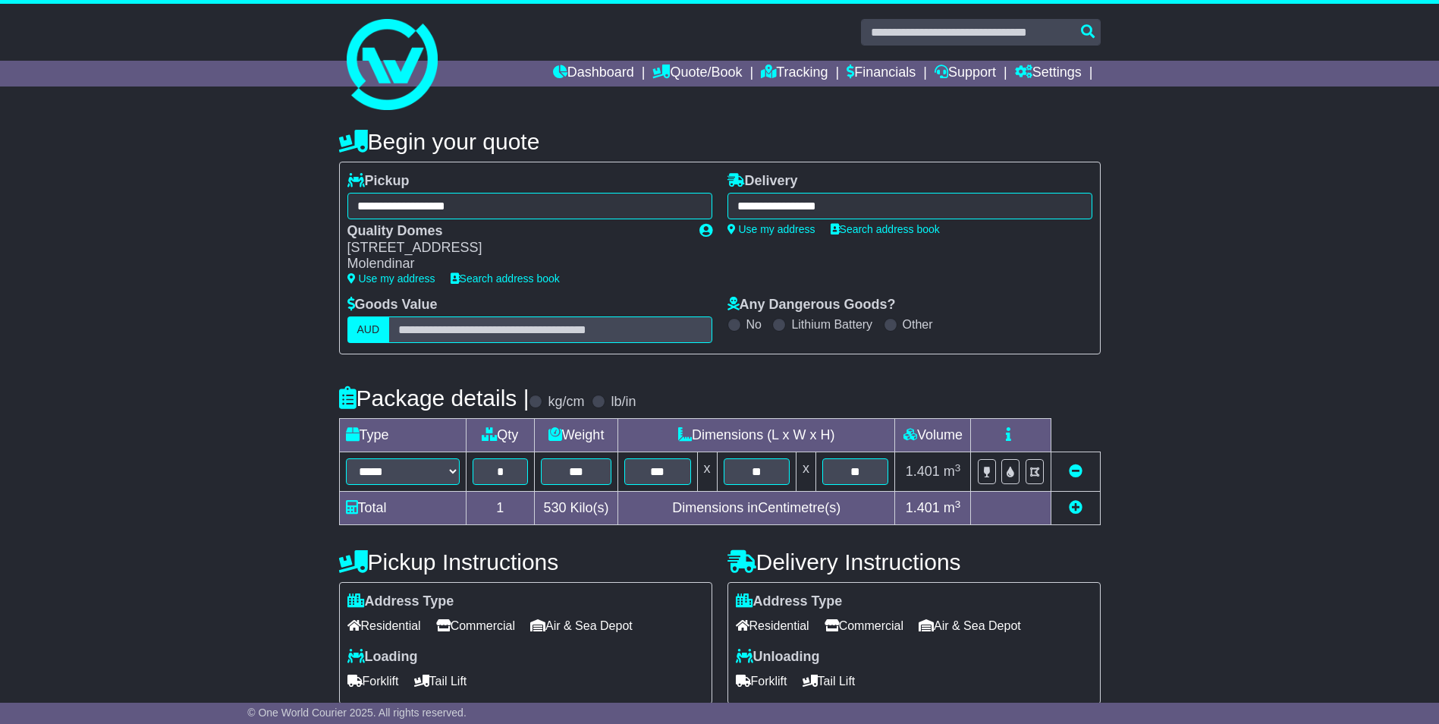 This screenshot has width=1439, height=724. I want to click on div: Molendinar, so click(516, 264).